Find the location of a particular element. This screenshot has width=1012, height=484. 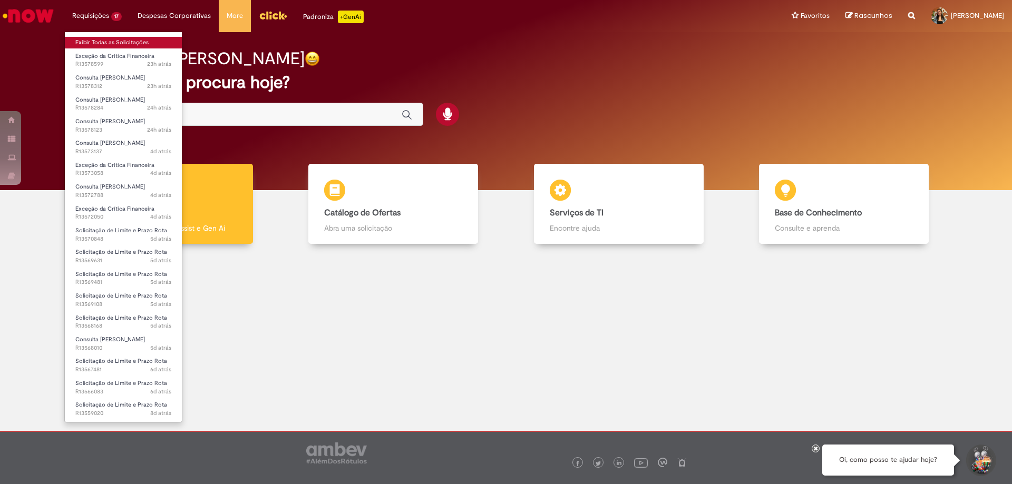

a: Aberto R13569108 : Solicitação de Limite e Prazo Rota is located at coordinates (123, 300).